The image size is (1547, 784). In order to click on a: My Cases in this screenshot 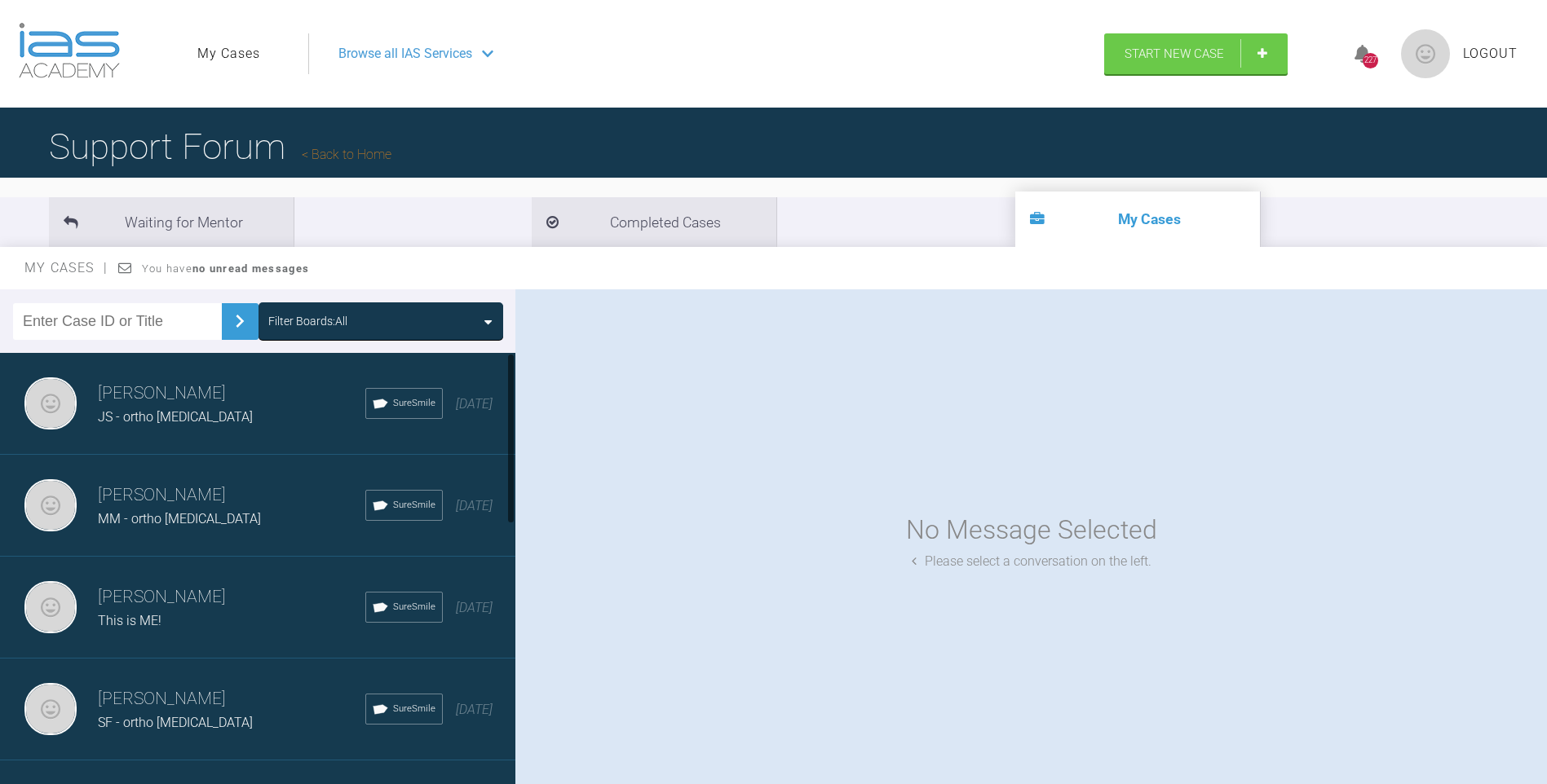, I will do `click(228, 54)`.